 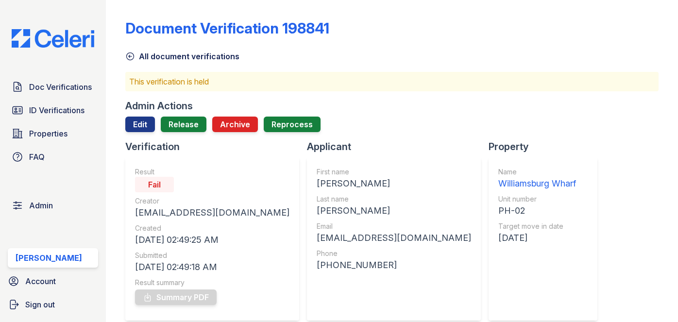 What do you see at coordinates (60, 87) in the screenshot?
I see `span: Doc Verifications` at bounding box center [60, 87].